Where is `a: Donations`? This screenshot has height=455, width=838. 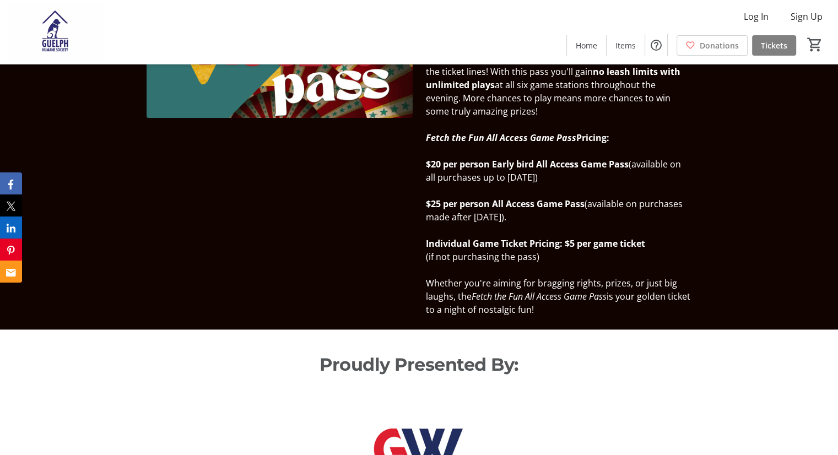 a: Donations is located at coordinates (712, 45).